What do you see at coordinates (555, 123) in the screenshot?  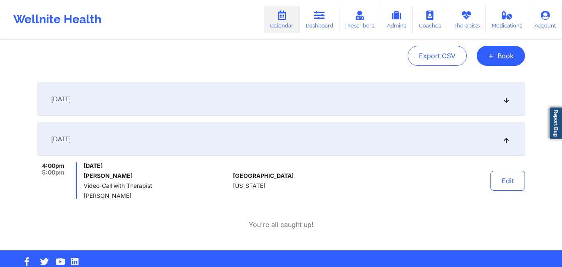 I see `a: Report Bug` at bounding box center [555, 123].